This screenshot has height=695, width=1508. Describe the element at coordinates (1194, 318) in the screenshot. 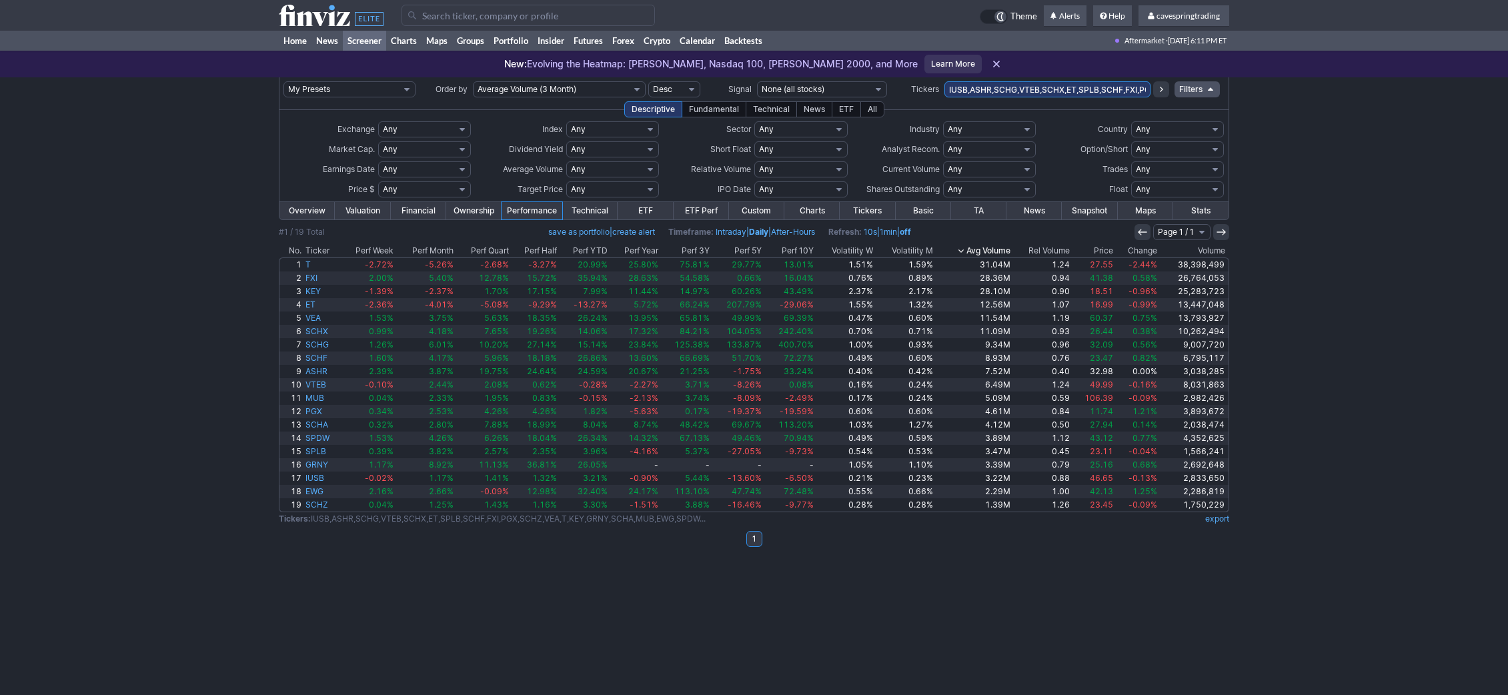

I see `a: 13,793,927` at that location.